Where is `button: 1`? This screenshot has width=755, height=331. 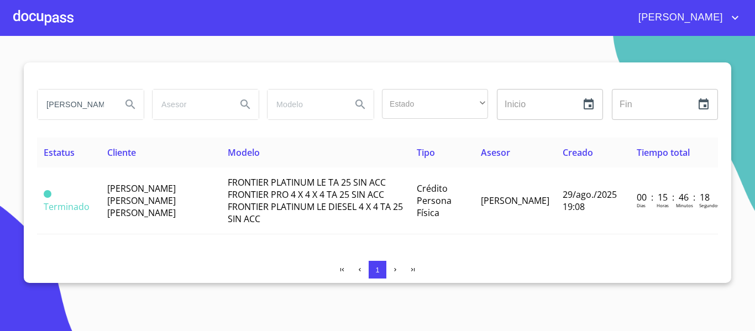 button: 1 is located at coordinates (377, 270).